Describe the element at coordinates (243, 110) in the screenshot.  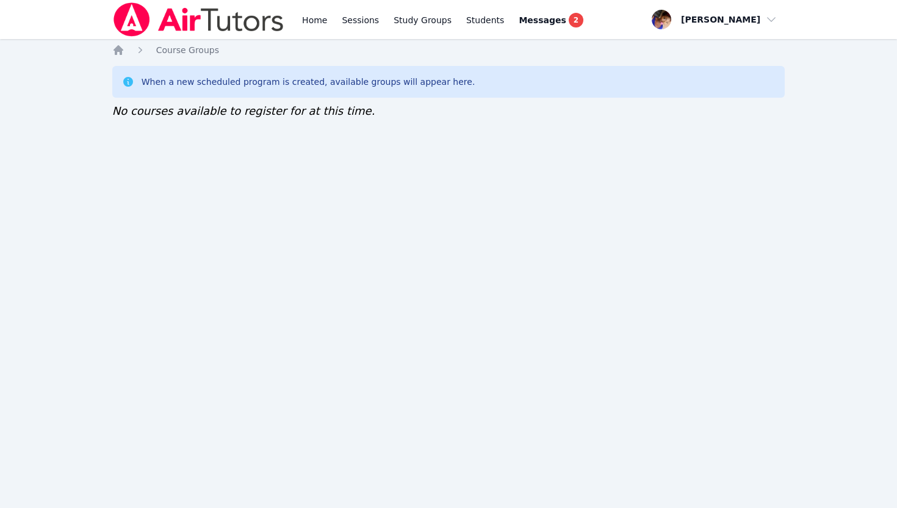
I see `span: No courses available to register for at this time.` at that location.